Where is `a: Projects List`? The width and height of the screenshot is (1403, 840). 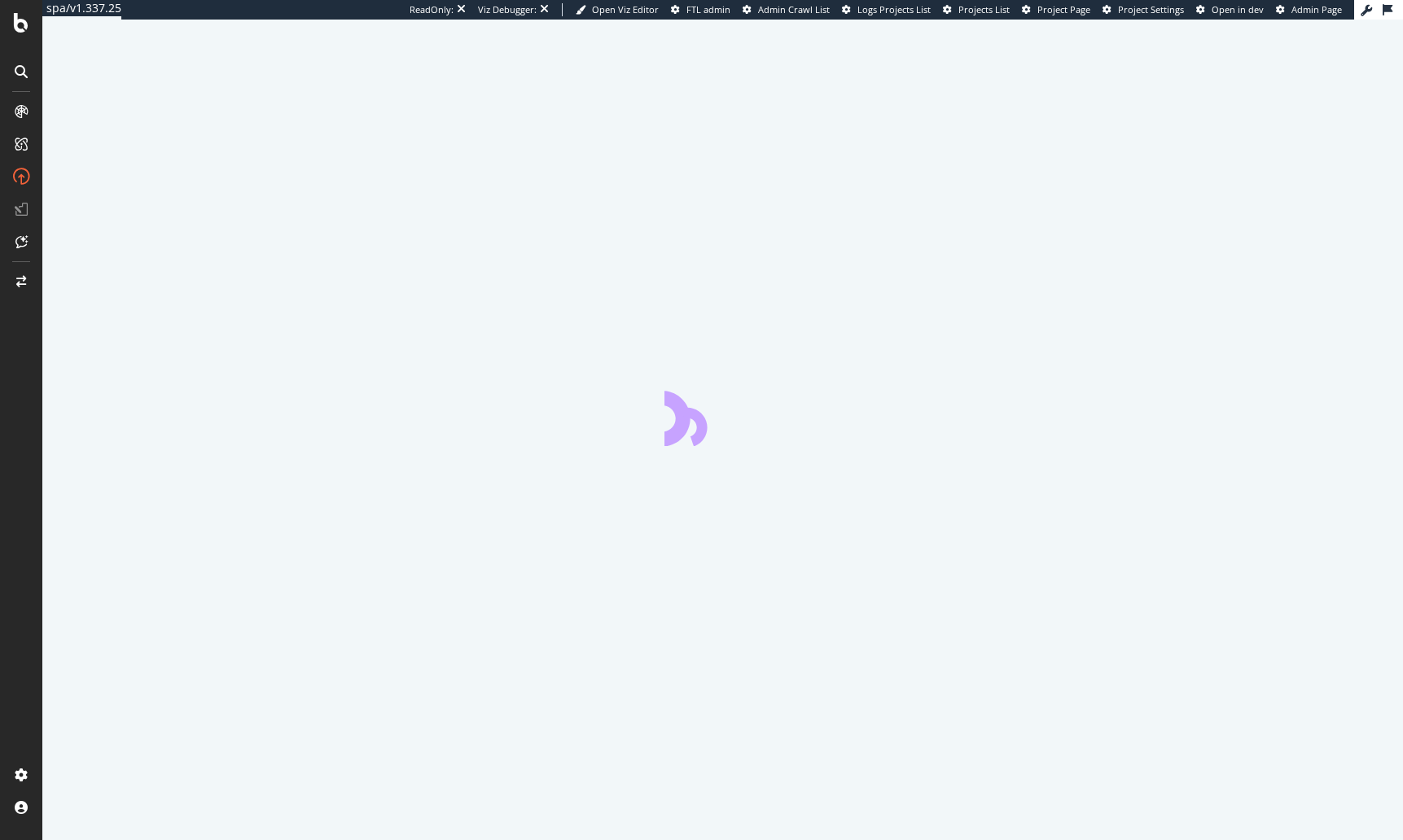
a: Projects List is located at coordinates (976, 10).